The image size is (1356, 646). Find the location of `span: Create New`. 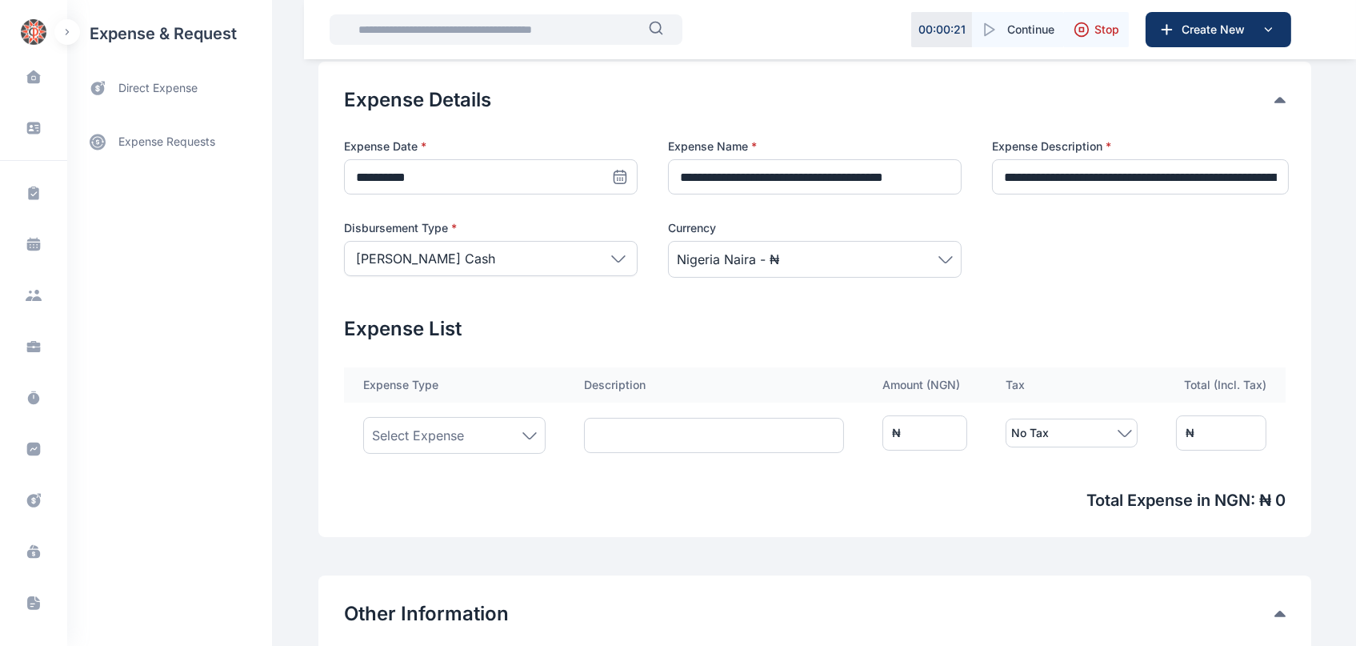

span: Create New is located at coordinates (1217, 30).